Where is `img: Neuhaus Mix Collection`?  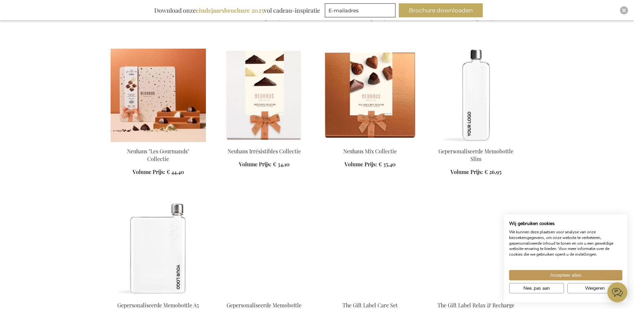 img: Neuhaus Mix Collection is located at coordinates (370, 95).